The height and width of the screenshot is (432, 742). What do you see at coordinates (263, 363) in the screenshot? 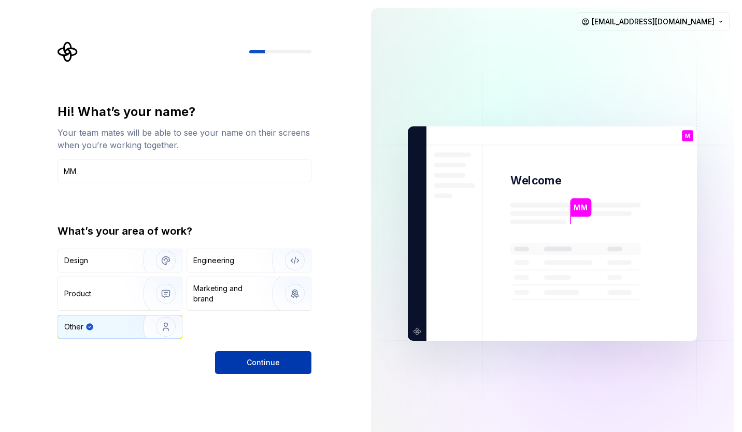
I see `span: Continue` at bounding box center [263, 363].